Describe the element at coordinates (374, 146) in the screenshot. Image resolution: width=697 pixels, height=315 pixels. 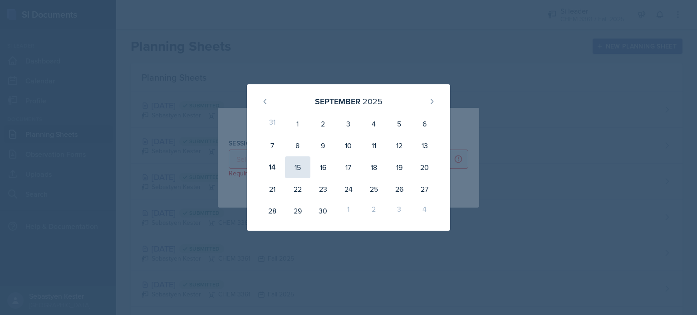
I see `div: 11` at that location.